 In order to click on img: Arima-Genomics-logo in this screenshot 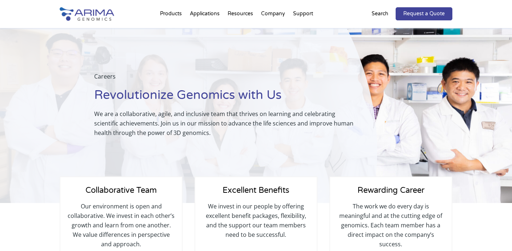, I will do `click(87, 14)`.